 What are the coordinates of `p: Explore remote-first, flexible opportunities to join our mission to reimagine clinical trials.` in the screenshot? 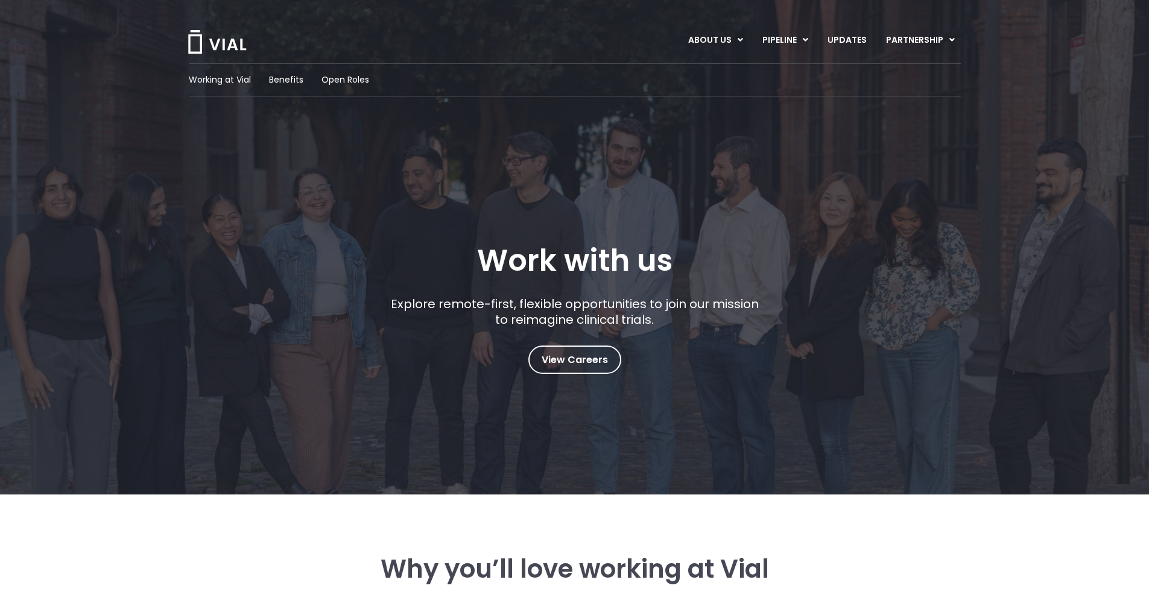 It's located at (574, 312).